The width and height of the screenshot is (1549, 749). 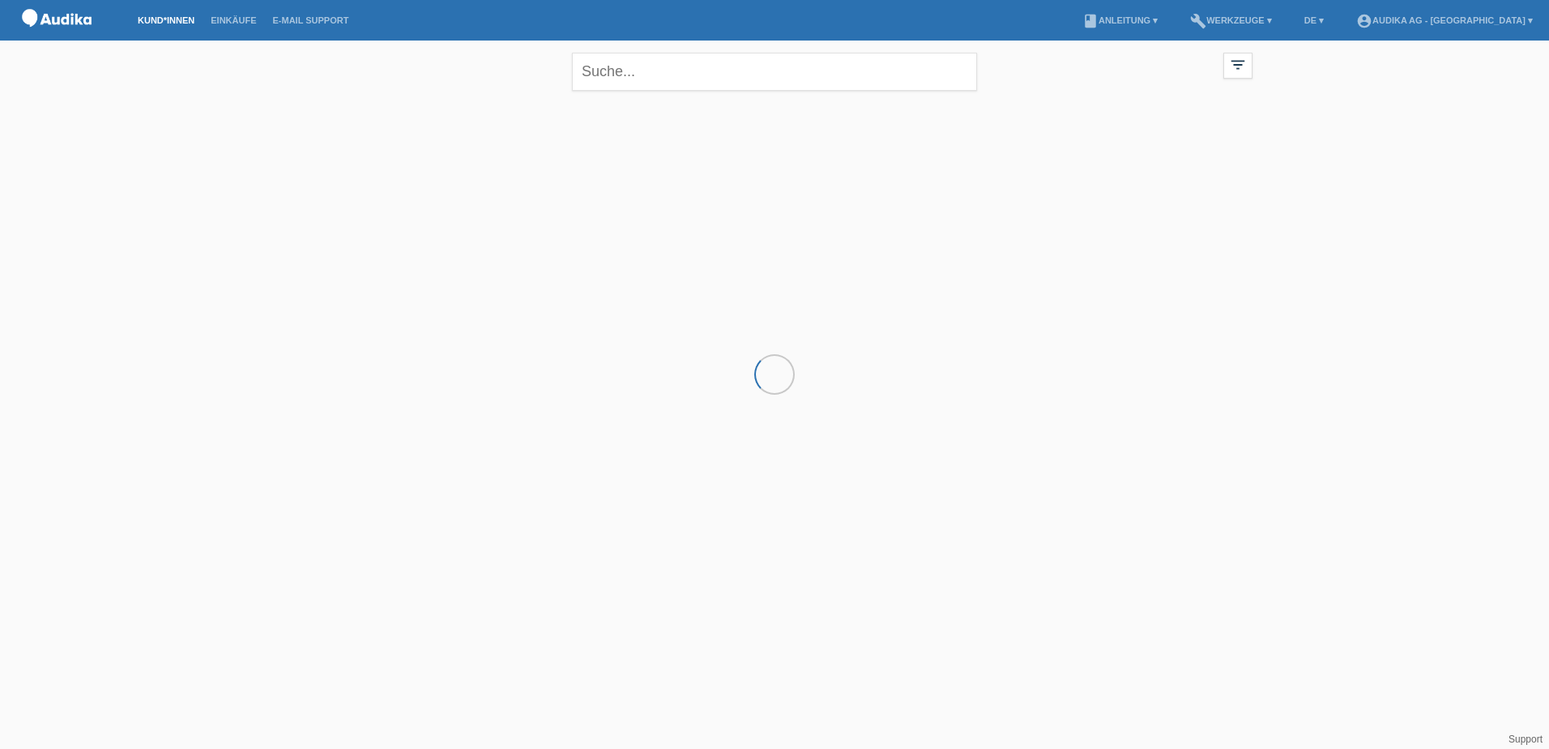 I want to click on input: Suche..., so click(x=775, y=71).